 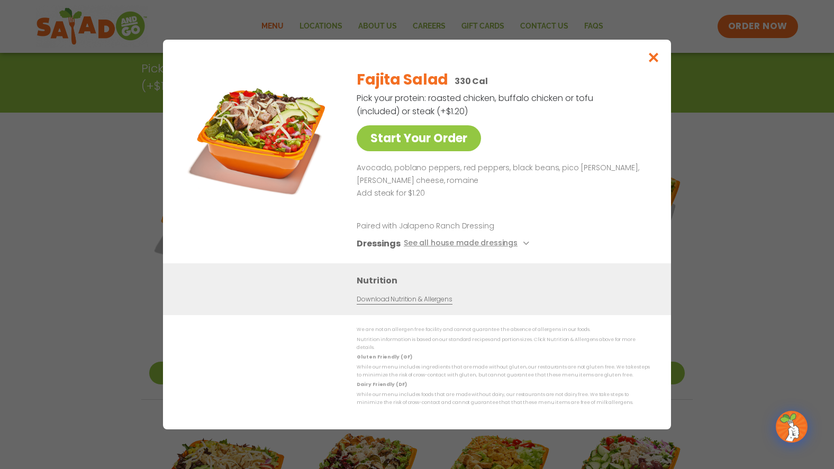 I want to click on button: Close modal, so click(x=653, y=57).